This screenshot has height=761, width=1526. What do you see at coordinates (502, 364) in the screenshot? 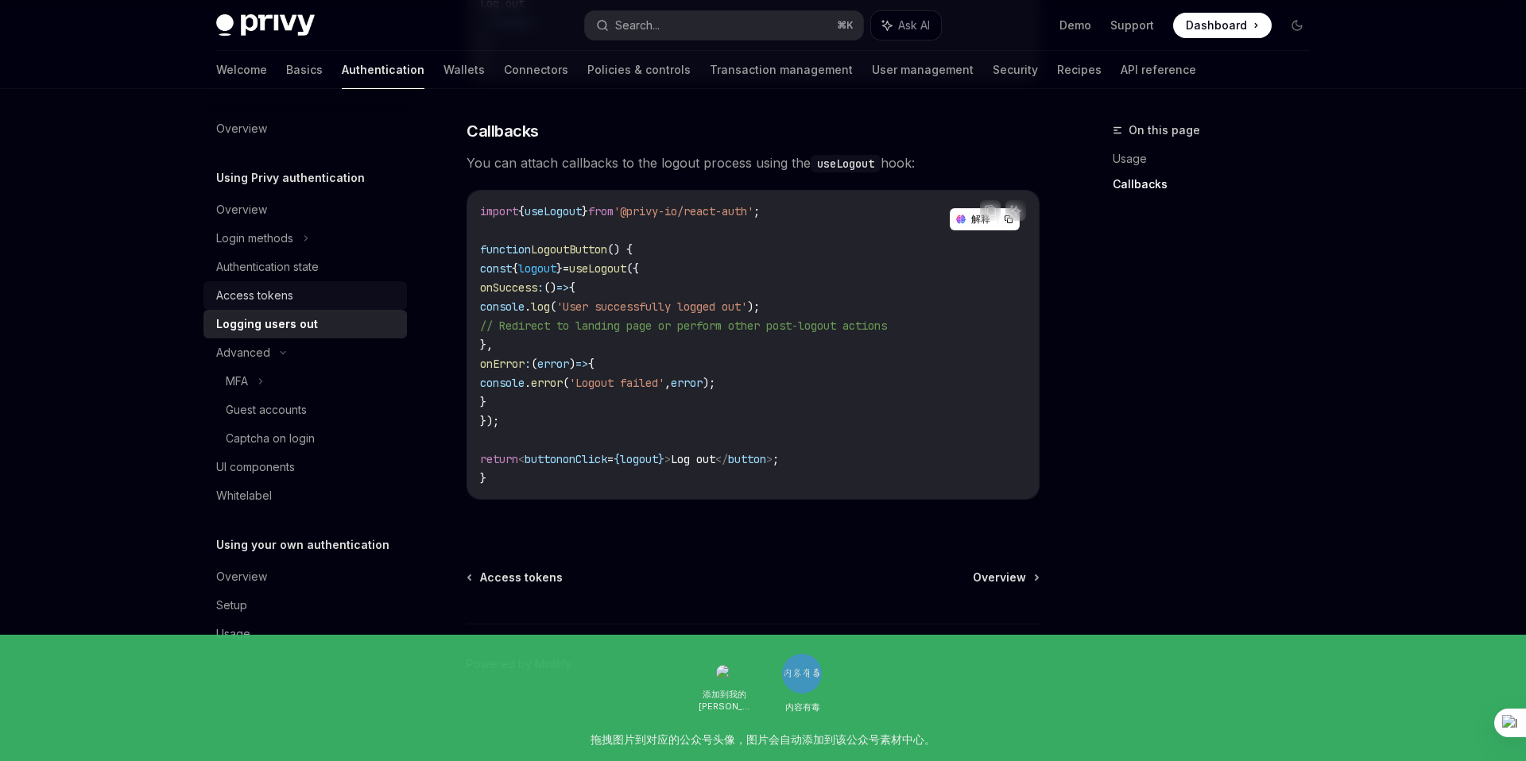
I see `span: onError` at bounding box center [502, 364].